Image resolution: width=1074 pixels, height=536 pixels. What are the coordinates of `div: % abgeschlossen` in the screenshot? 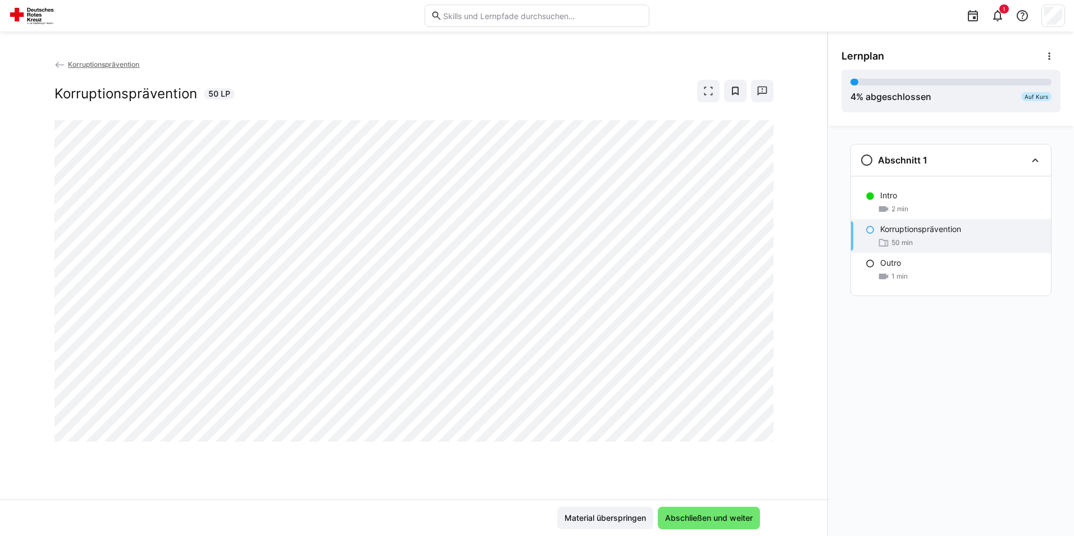 It's located at (891, 97).